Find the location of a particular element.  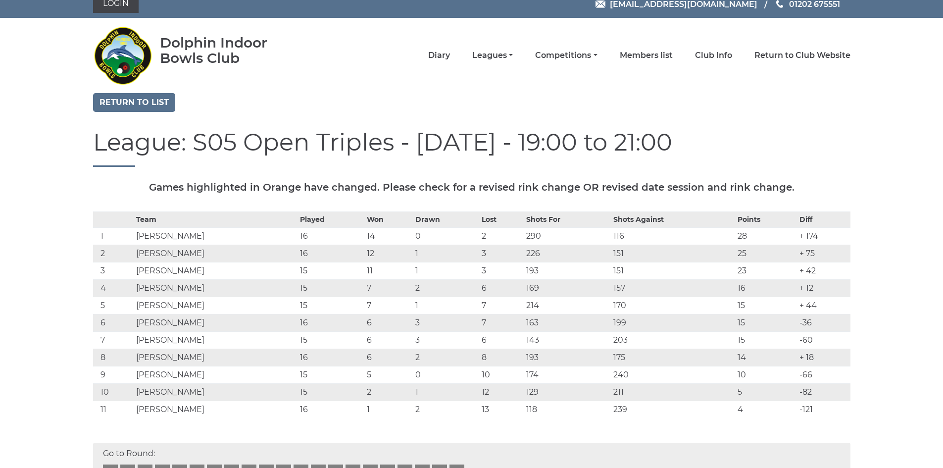

td: 211 is located at coordinates (673, 391).